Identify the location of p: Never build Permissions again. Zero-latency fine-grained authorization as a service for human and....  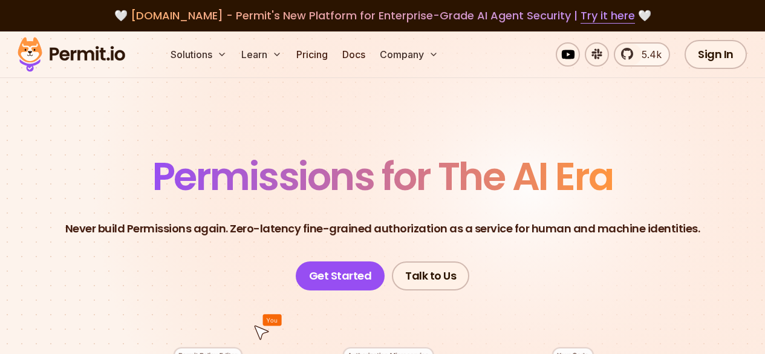
(383, 229).